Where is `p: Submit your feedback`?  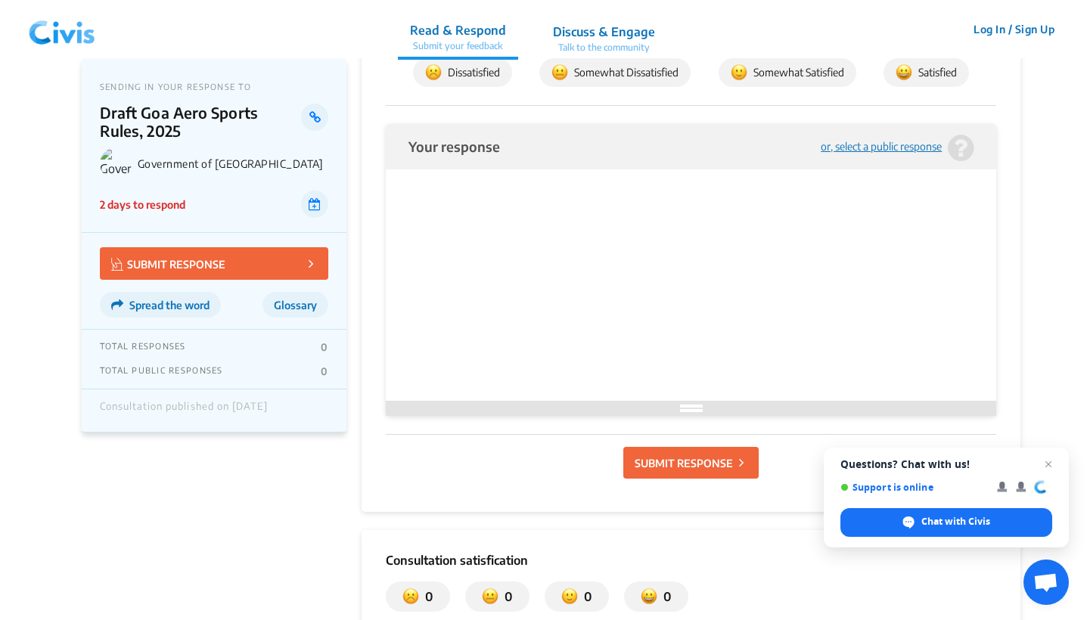 p: Submit your feedback is located at coordinates (458, 46).